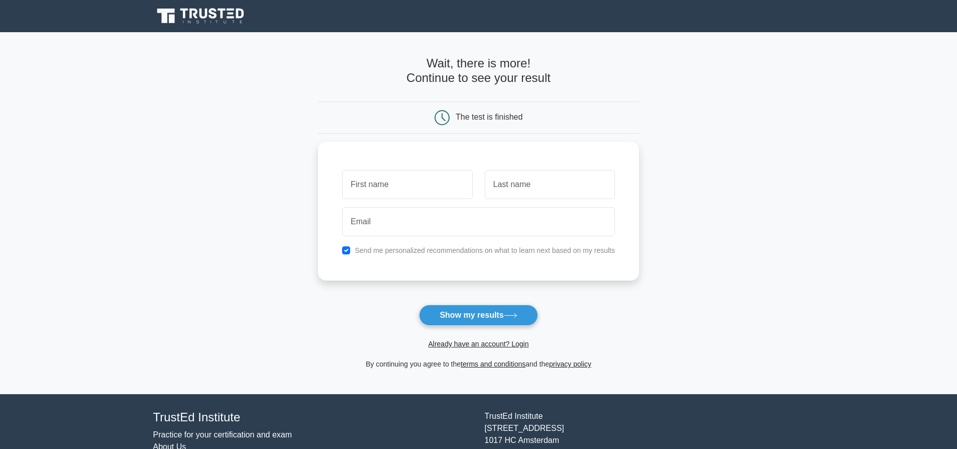 Image resolution: width=957 pixels, height=449 pixels. I want to click on input: Last name, so click(550, 184).